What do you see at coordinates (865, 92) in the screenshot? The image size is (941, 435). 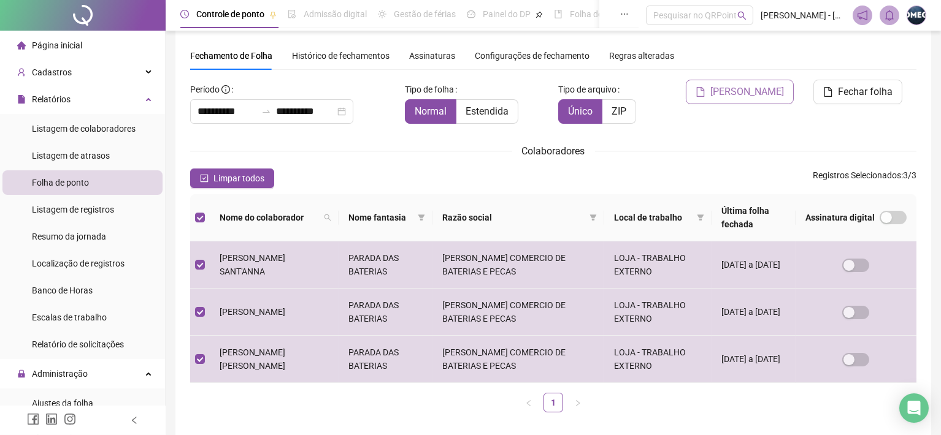 I see `span: Fechar folha` at bounding box center [865, 92].